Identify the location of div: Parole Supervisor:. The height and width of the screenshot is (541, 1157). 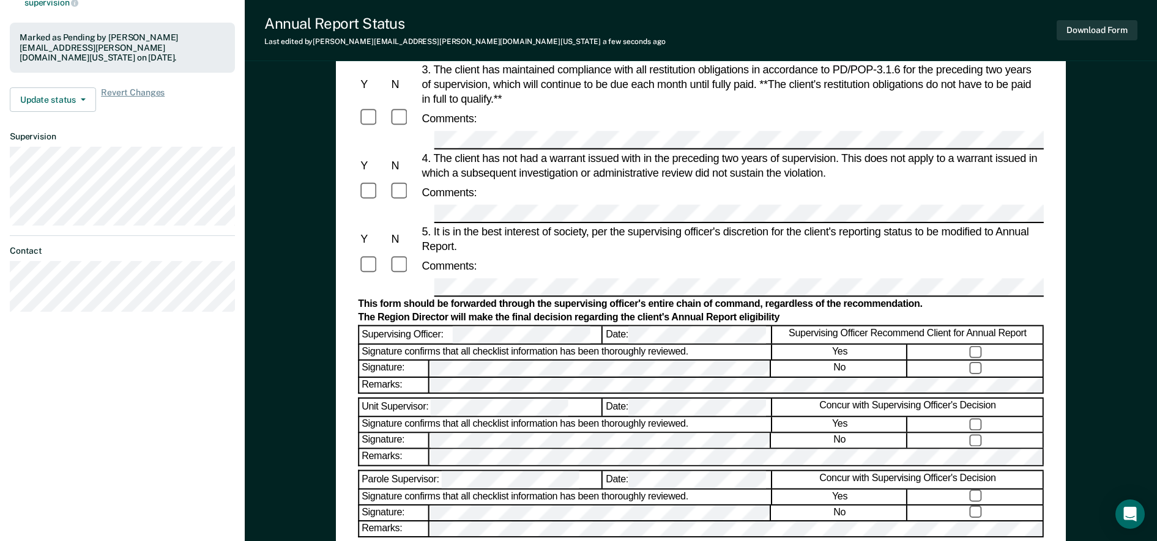
(480, 480).